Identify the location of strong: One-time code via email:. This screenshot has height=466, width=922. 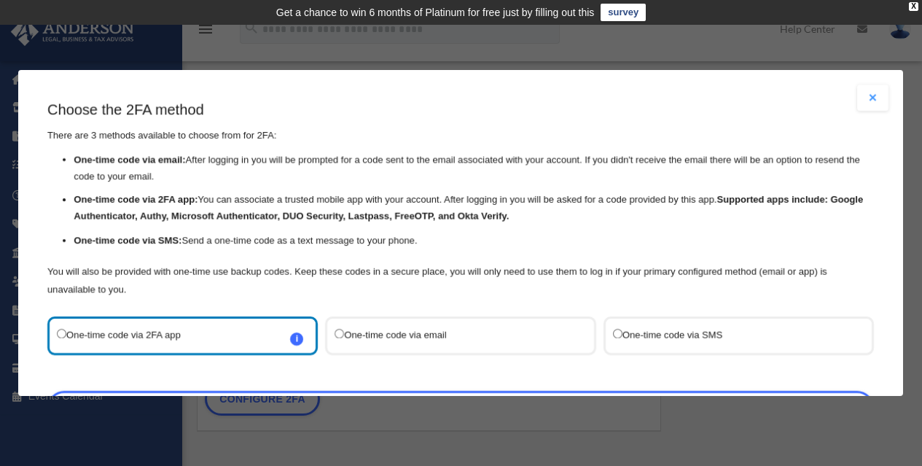
(130, 159).